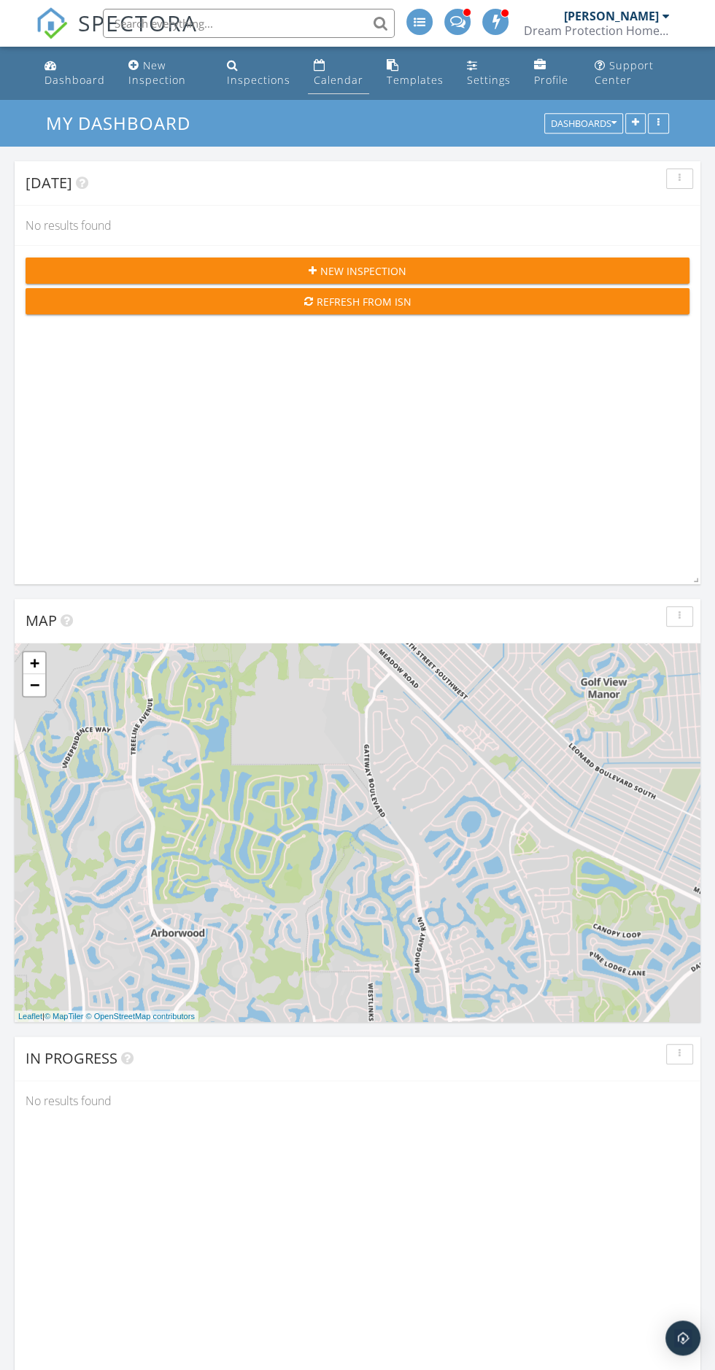  What do you see at coordinates (30, 1016) in the screenshot?
I see `a: Leaflet` at bounding box center [30, 1016].